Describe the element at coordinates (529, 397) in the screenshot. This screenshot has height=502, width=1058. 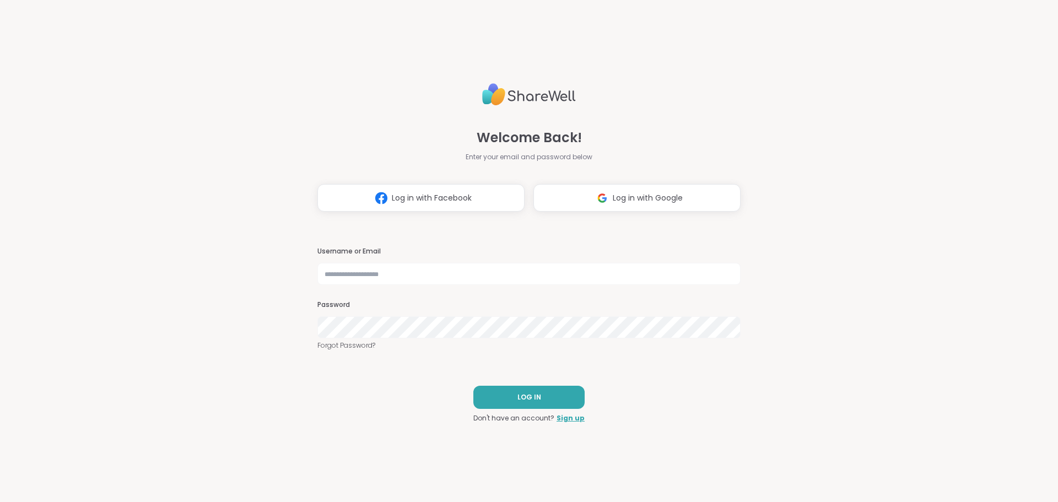
I see `button: LOG IN` at that location.